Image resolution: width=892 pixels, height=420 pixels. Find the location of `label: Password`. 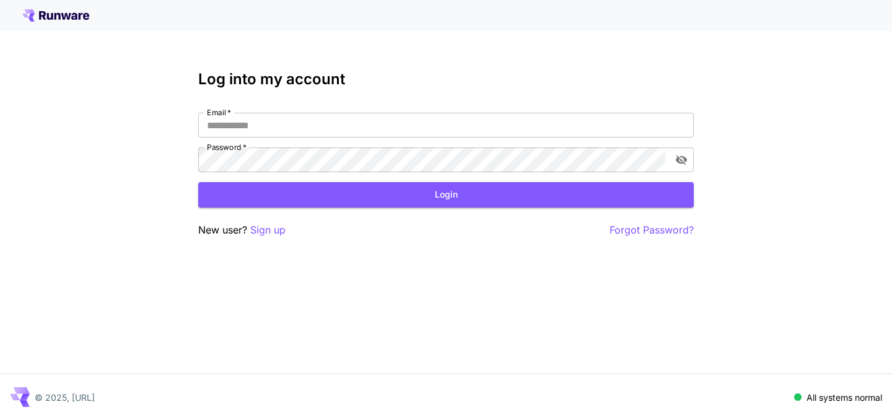

label: Password is located at coordinates (227, 147).